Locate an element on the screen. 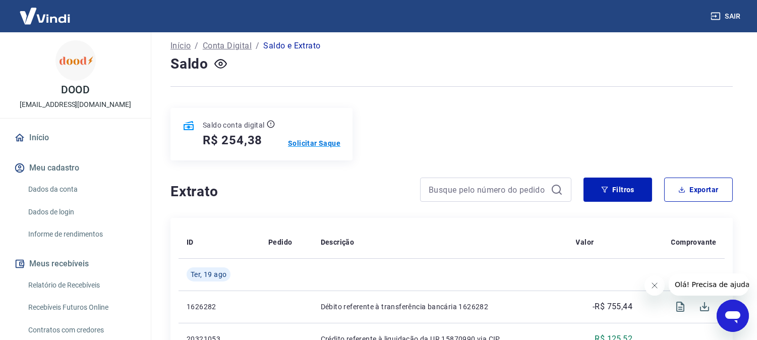 This screenshot has width=757, height=340. p: Débito referente à transferência bancária 1626282 is located at coordinates (441, 307).